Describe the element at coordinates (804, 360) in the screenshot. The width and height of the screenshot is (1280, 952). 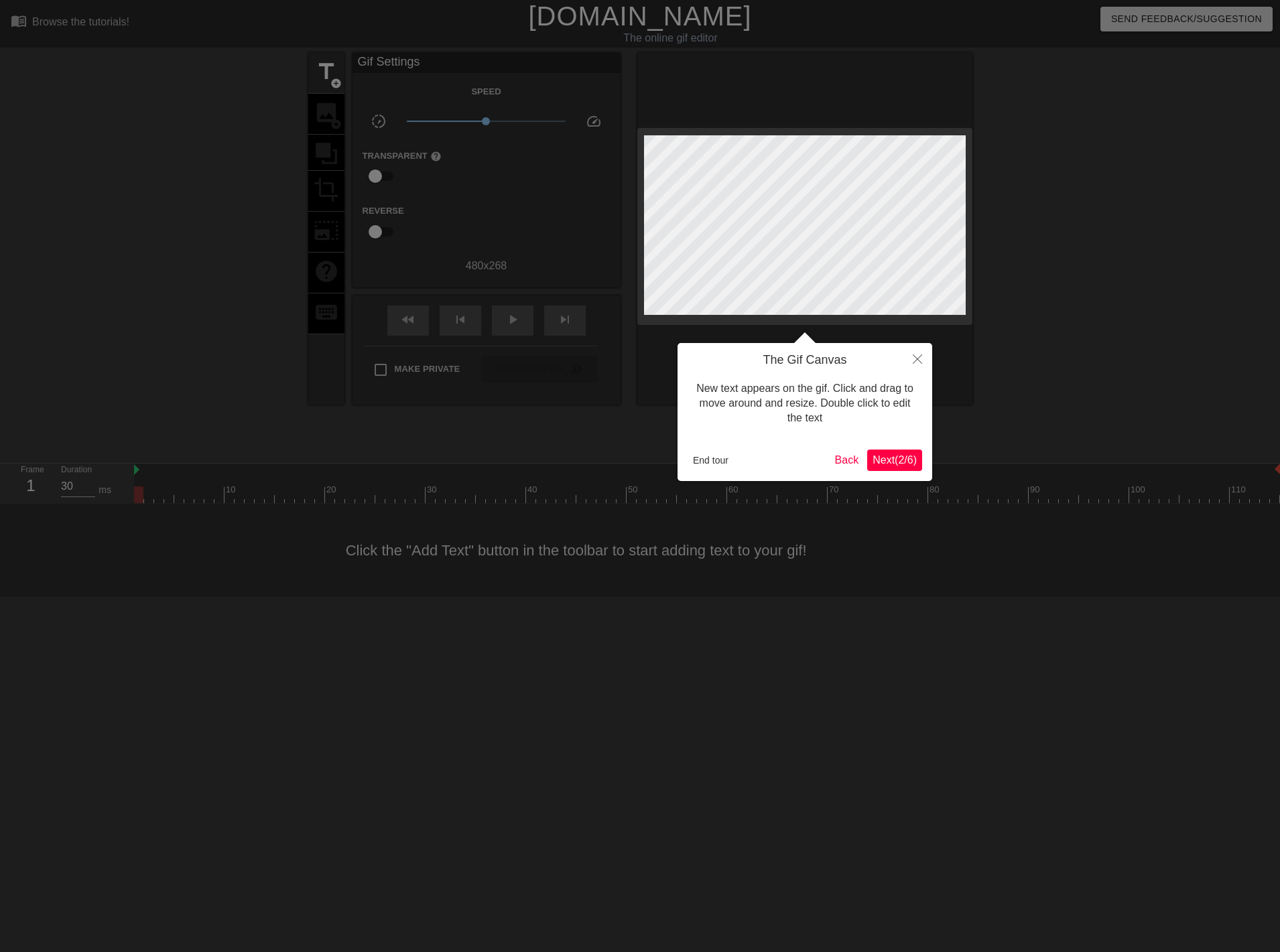
I see `h4: The Gif Canvas` at that location.